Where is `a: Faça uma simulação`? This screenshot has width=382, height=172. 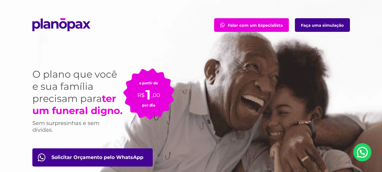 a: Faça uma simulação is located at coordinates (323, 25).